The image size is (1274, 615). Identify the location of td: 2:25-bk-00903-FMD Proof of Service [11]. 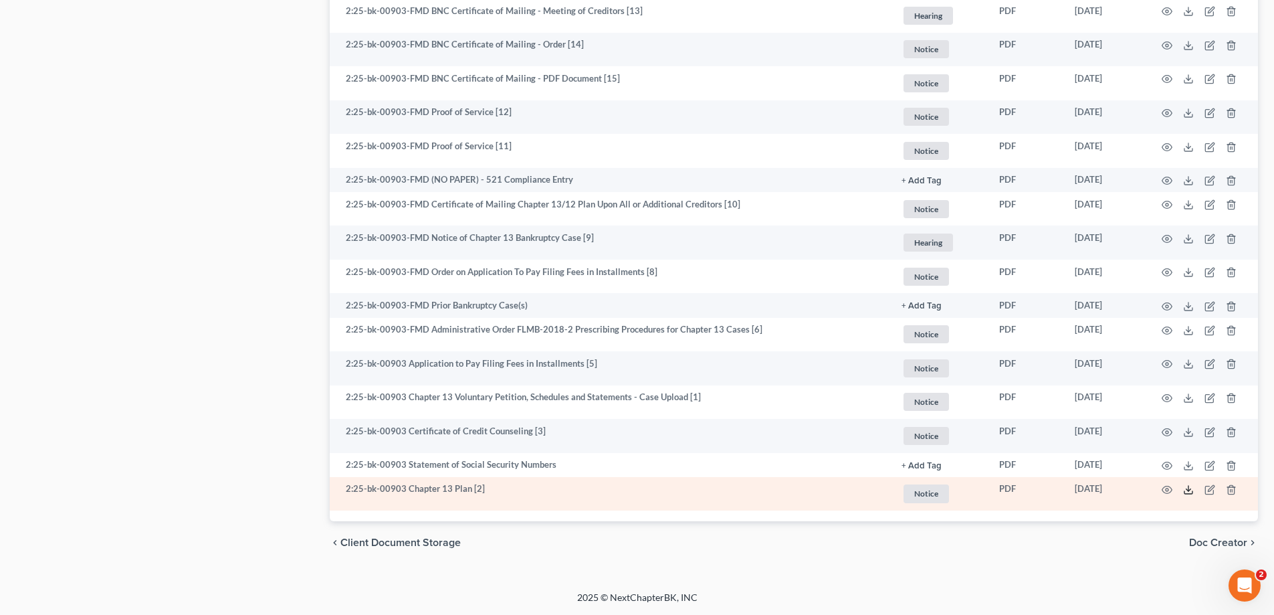
(610, 150).